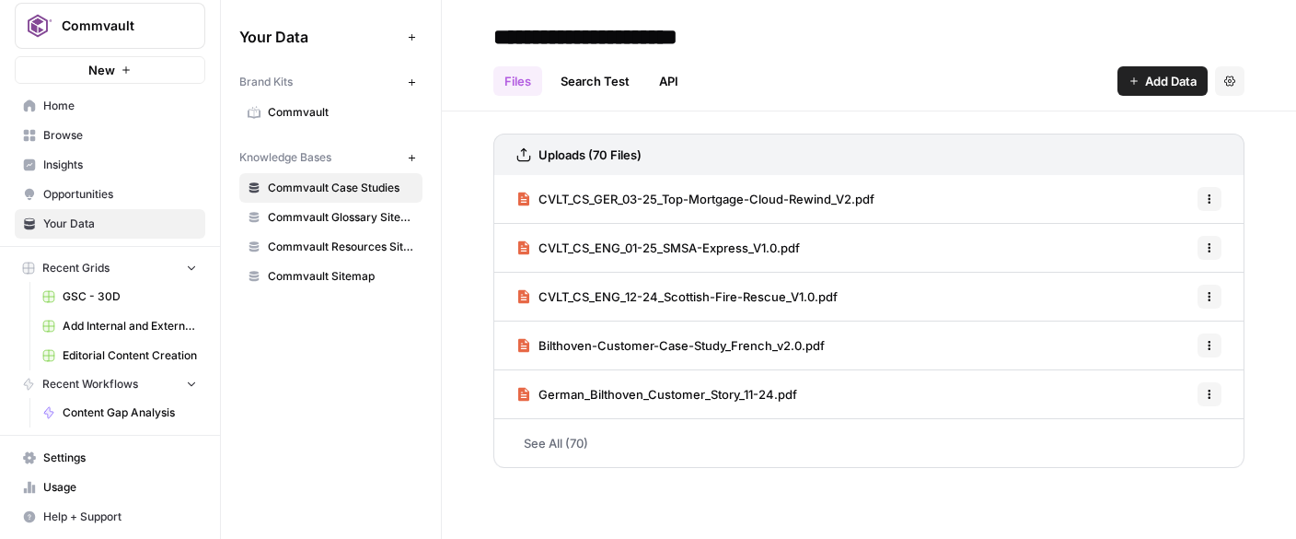 The image size is (1296, 539). I want to click on img: Commvault Logo, so click(38, 26).